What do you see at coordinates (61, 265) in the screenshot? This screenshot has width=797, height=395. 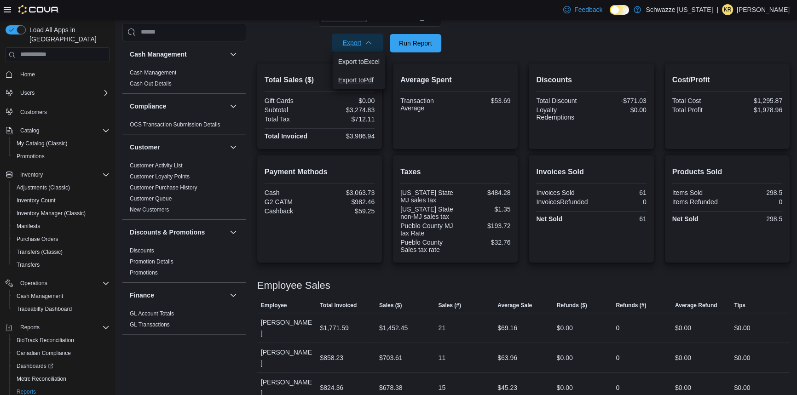 I see `button: Transfers` at bounding box center [61, 265].